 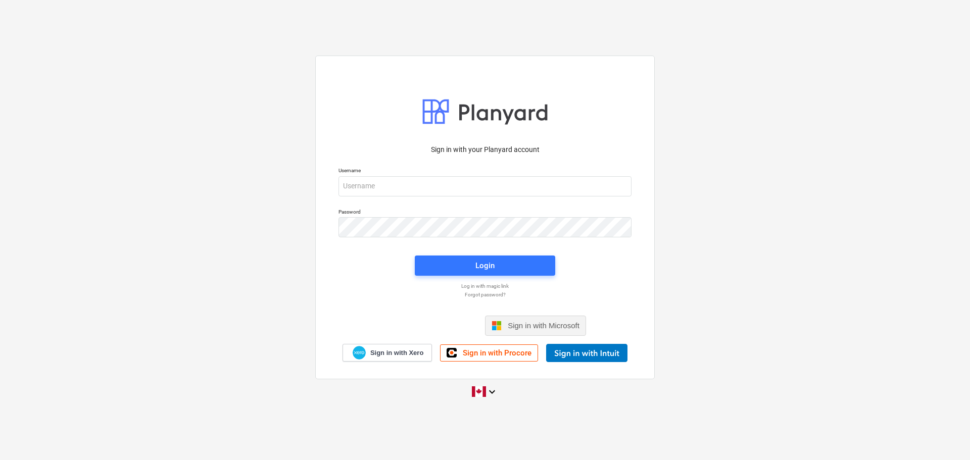 I want to click on p: Username, so click(x=485, y=171).